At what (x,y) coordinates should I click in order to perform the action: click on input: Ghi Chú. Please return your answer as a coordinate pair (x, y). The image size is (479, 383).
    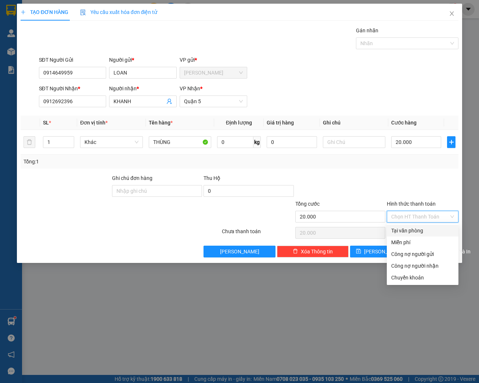
    Looking at the image, I should click on (354, 142).